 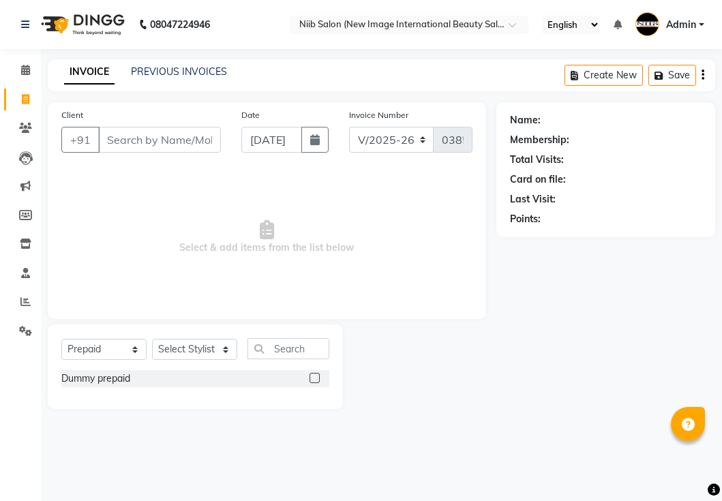 What do you see at coordinates (537, 160) in the screenshot?
I see `div: Total Visits:` at bounding box center [537, 160].